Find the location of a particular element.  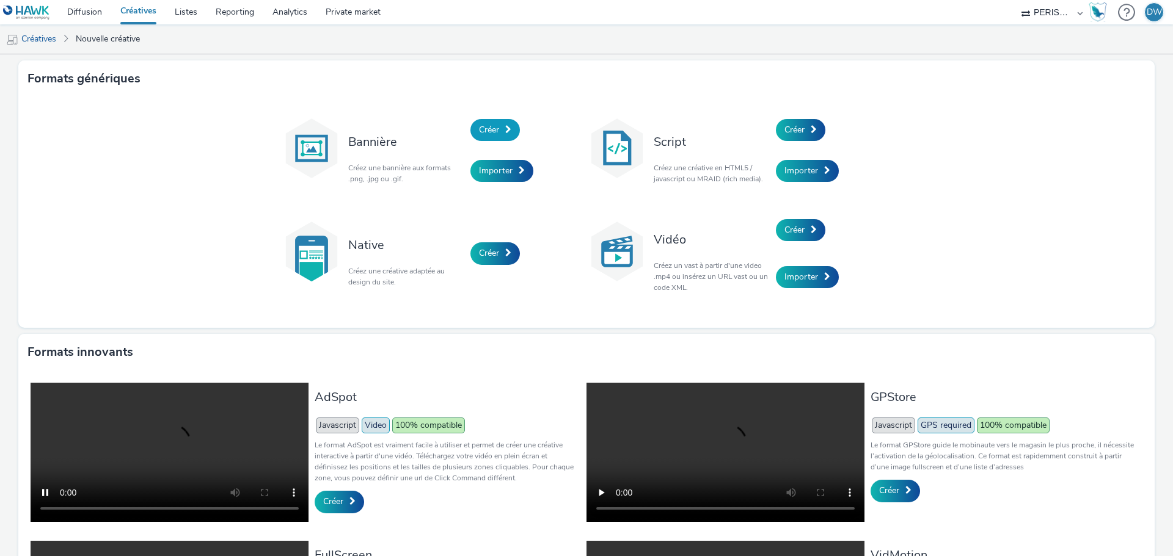

h3: Formats innovants is located at coordinates (80, 352).